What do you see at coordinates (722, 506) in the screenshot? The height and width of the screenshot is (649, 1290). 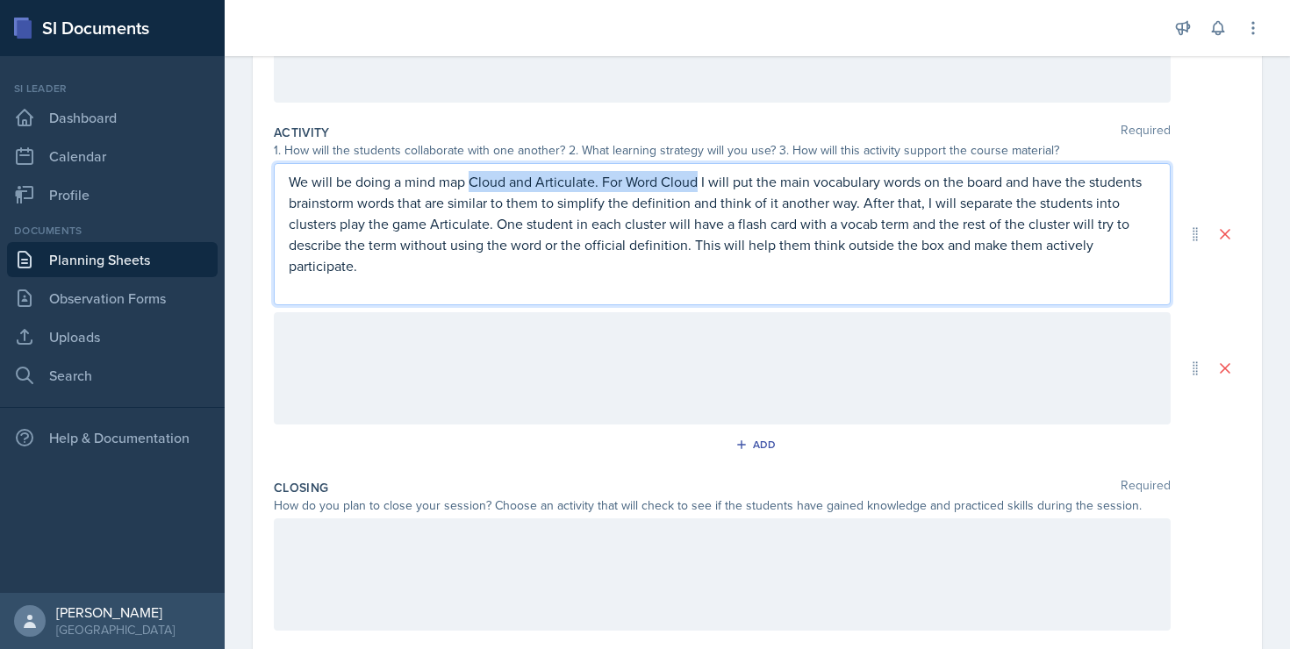 I see `div: How do you plan to close your session? Choose an activity that will check to see if the students ...` at bounding box center [722, 506].